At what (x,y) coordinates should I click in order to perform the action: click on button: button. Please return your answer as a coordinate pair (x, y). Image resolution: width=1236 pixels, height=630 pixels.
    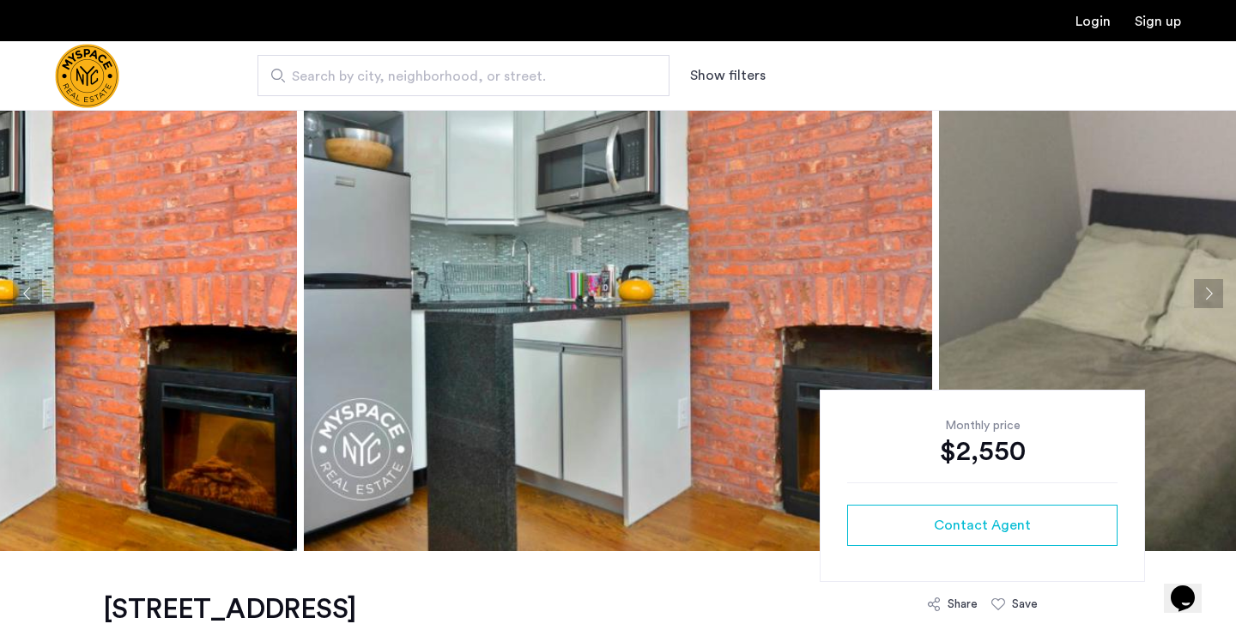
    Looking at the image, I should click on (982, 525).